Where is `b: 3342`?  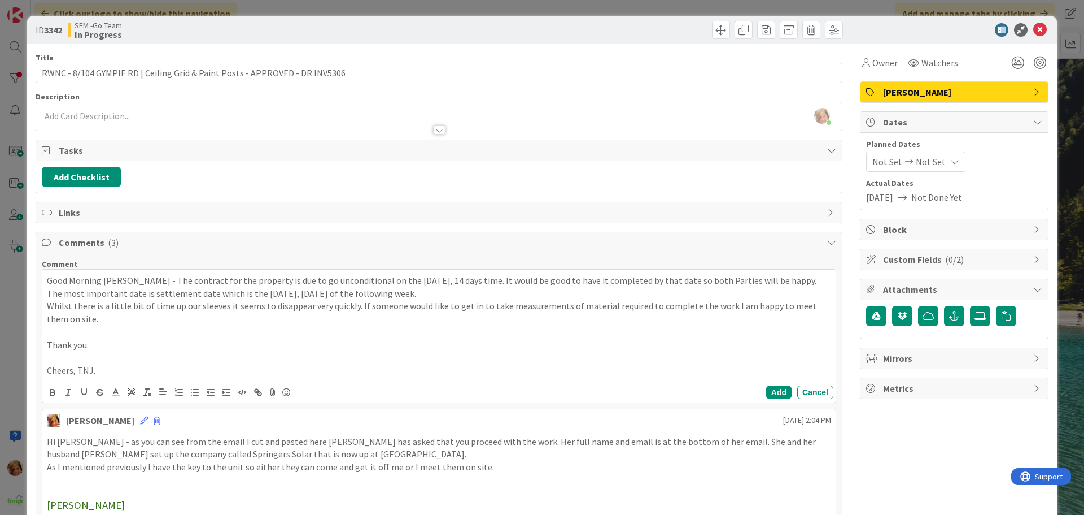
b: 3342 is located at coordinates (53, 30).